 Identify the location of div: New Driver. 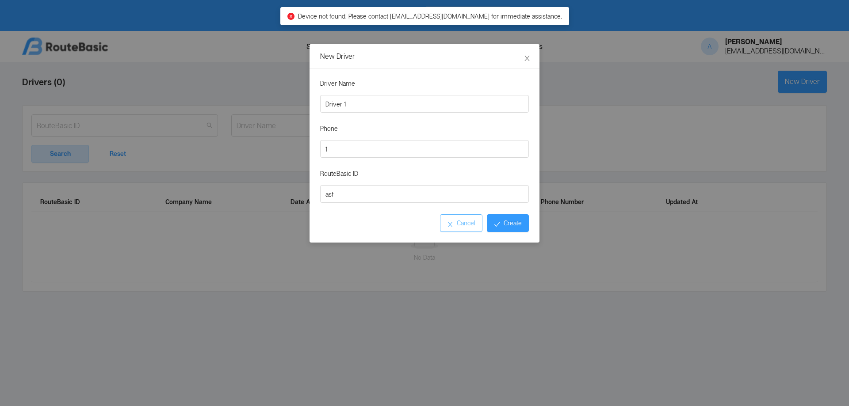
(424, 56).